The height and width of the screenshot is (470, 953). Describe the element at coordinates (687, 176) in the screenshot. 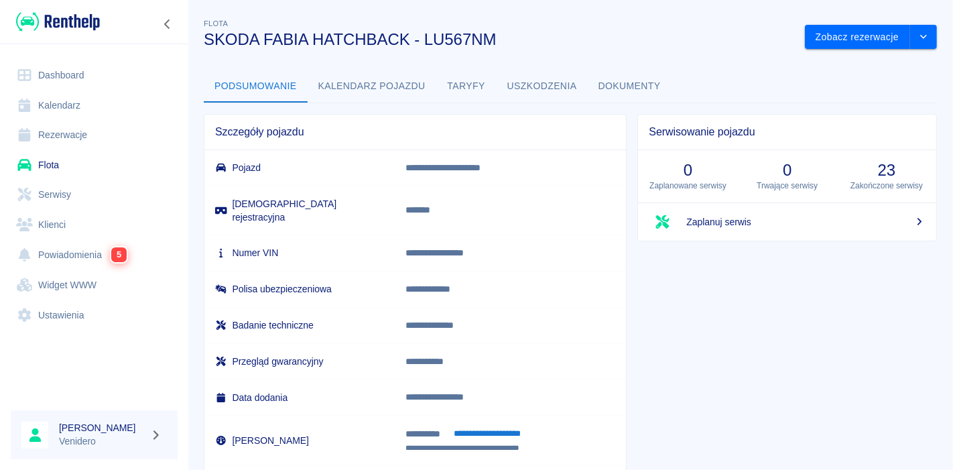

I see `a: 0Zaplanowane serwisy` at that location.